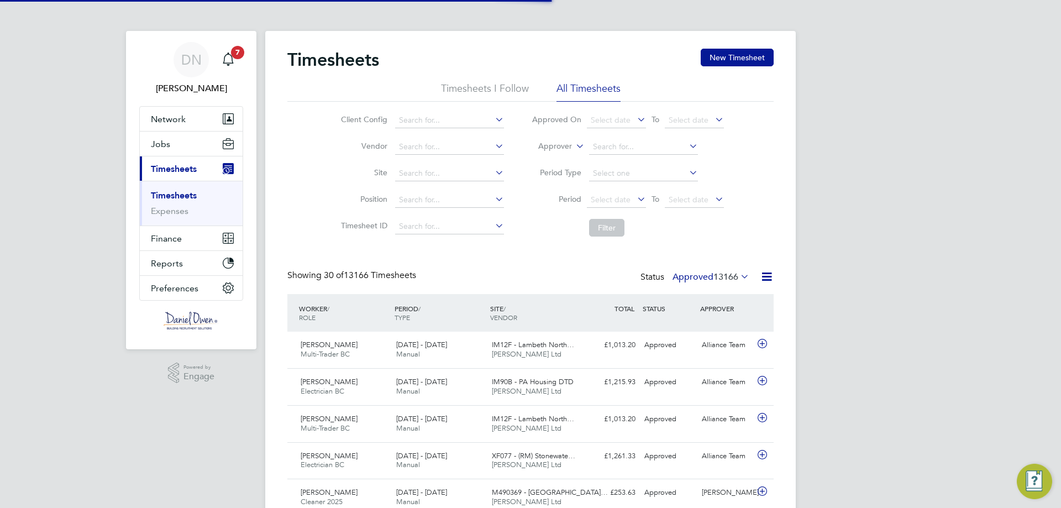 This screenshot has height=508, width=1061. What do you see at coordinates (504, 317) in the screenshot?
I see `span: VENDOR` at bounding box center [504, 317].